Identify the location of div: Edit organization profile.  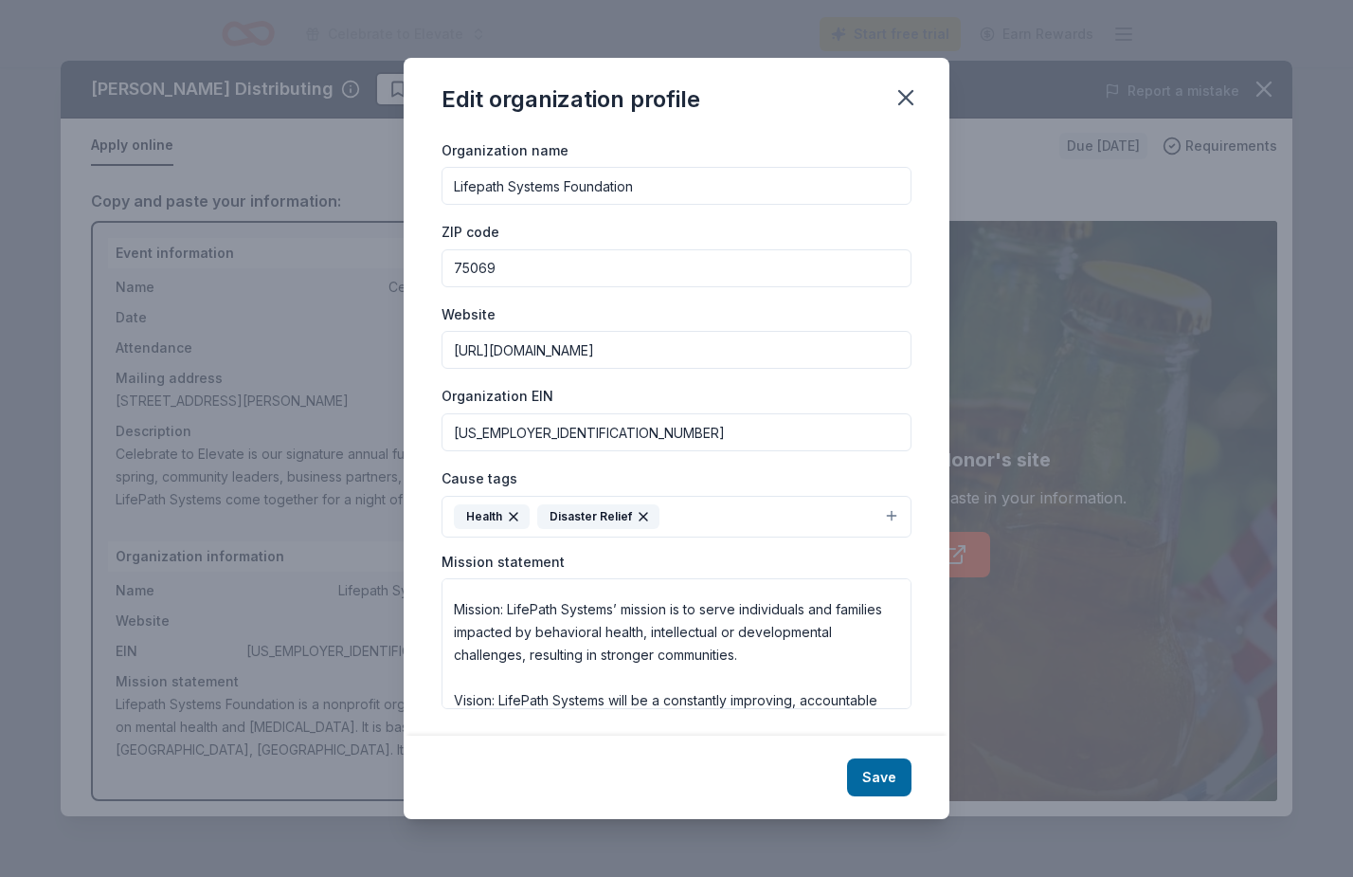
(570, 100).